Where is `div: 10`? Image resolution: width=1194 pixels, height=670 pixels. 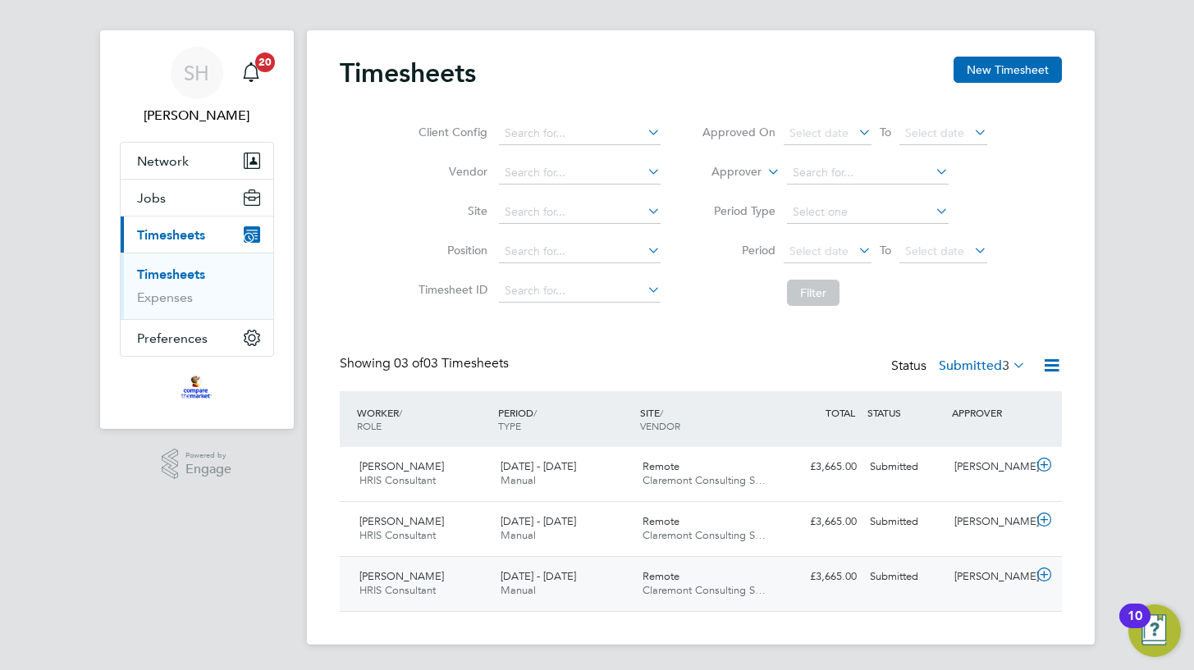 div: 10 is located at coordinates (1135, 627).